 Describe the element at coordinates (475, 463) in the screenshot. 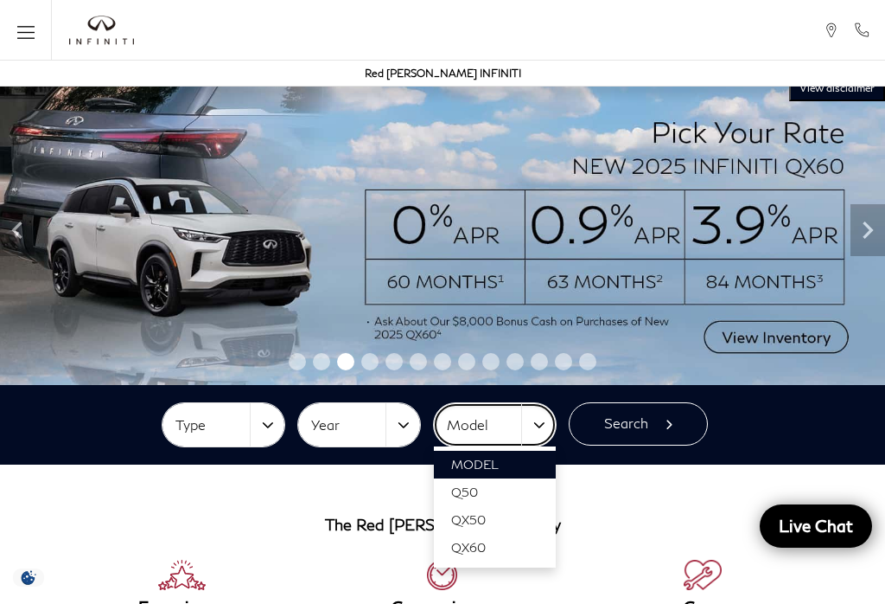

I see `span: Model` at that location.